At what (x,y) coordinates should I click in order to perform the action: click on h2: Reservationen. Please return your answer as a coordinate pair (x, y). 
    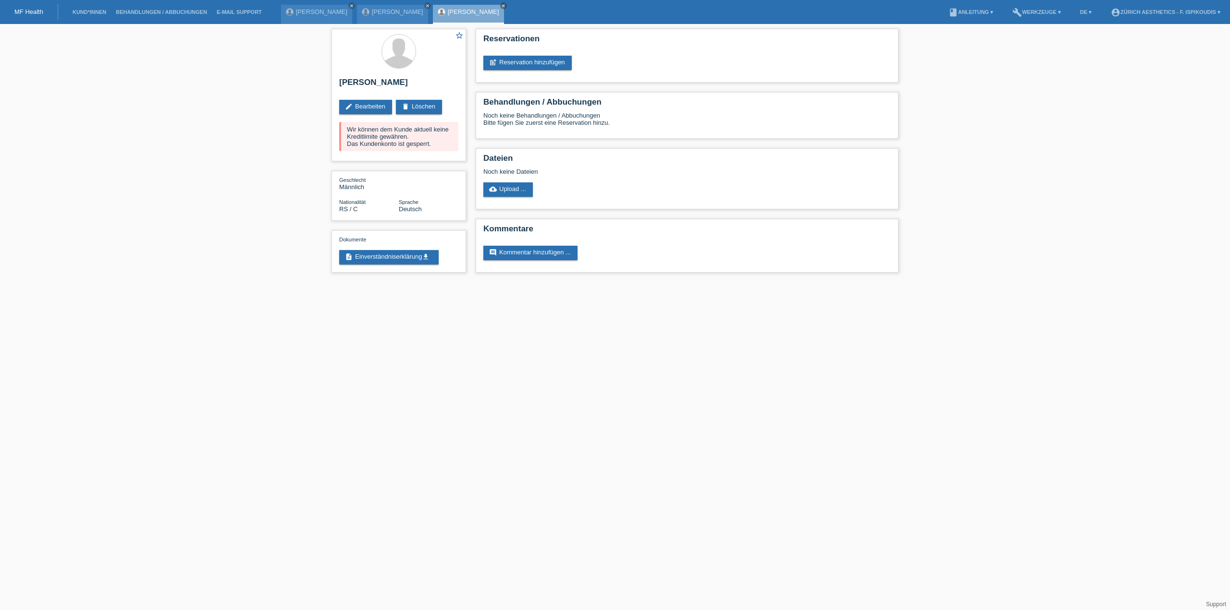
    Looking at the image, I should click on (687, 41).